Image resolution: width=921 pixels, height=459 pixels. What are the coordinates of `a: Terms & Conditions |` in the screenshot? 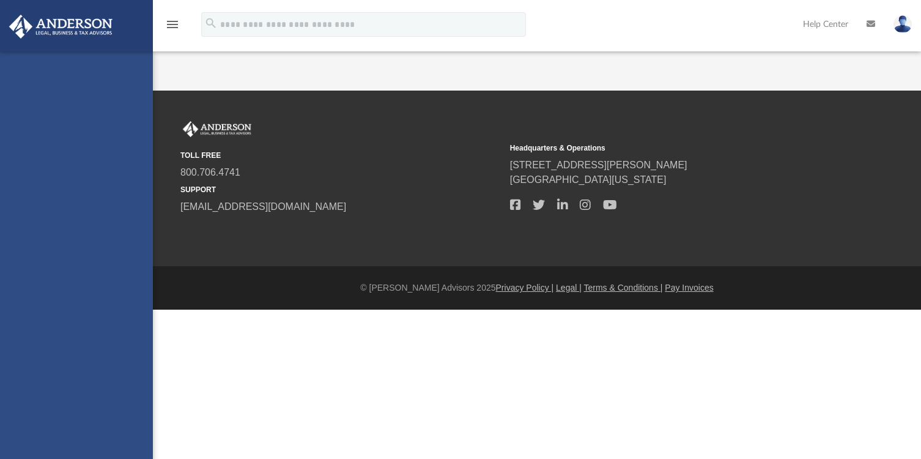 It's located at (623, 288).